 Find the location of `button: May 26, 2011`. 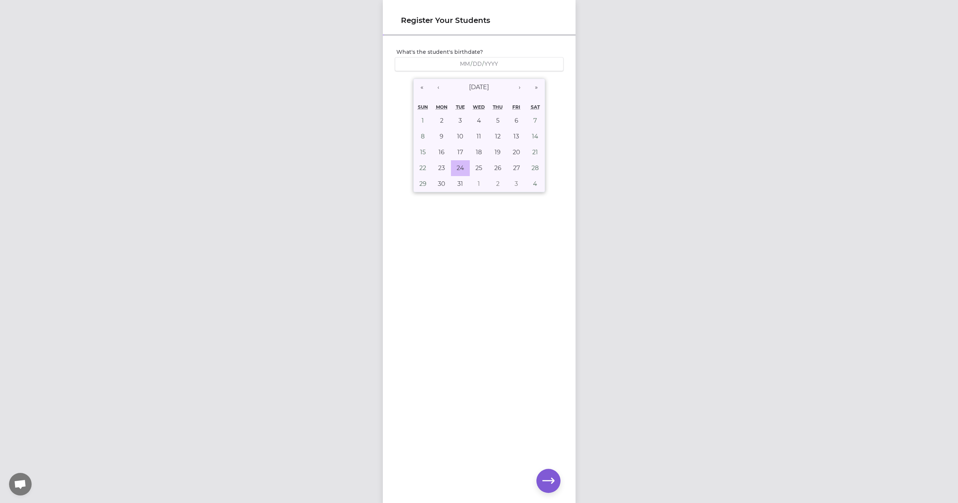

button: May 26, 2011 is located at coordinates (497, 168).